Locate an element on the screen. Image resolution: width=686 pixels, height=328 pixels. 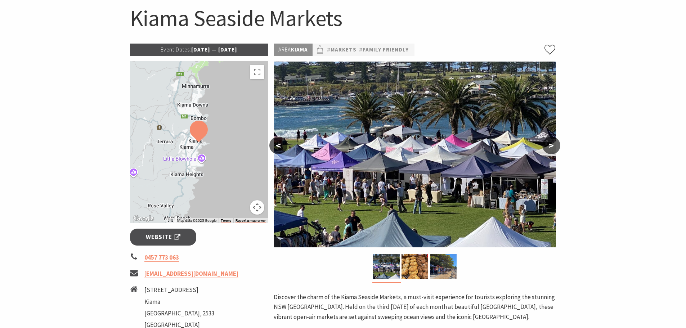
span: Area is located at coordinates (284, 49).